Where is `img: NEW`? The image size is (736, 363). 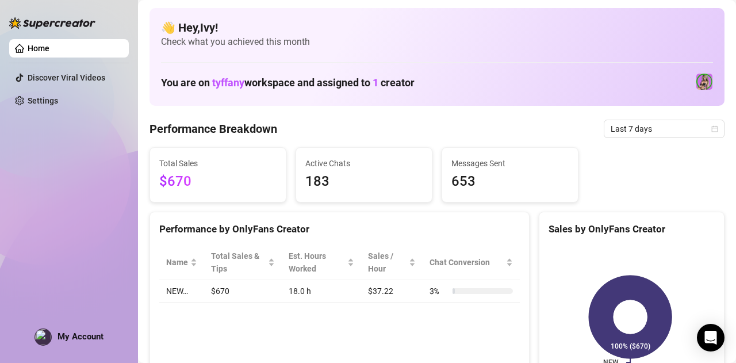 img: NEW is located at coordinates (704, 82).